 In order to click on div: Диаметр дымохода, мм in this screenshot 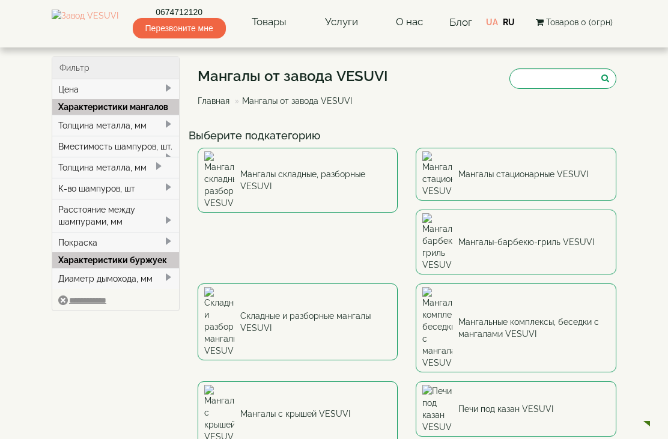, I will do `click(115, 278)`.